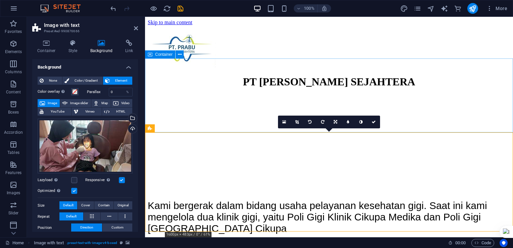  I want to click on span: Custom, so click(118, 227).